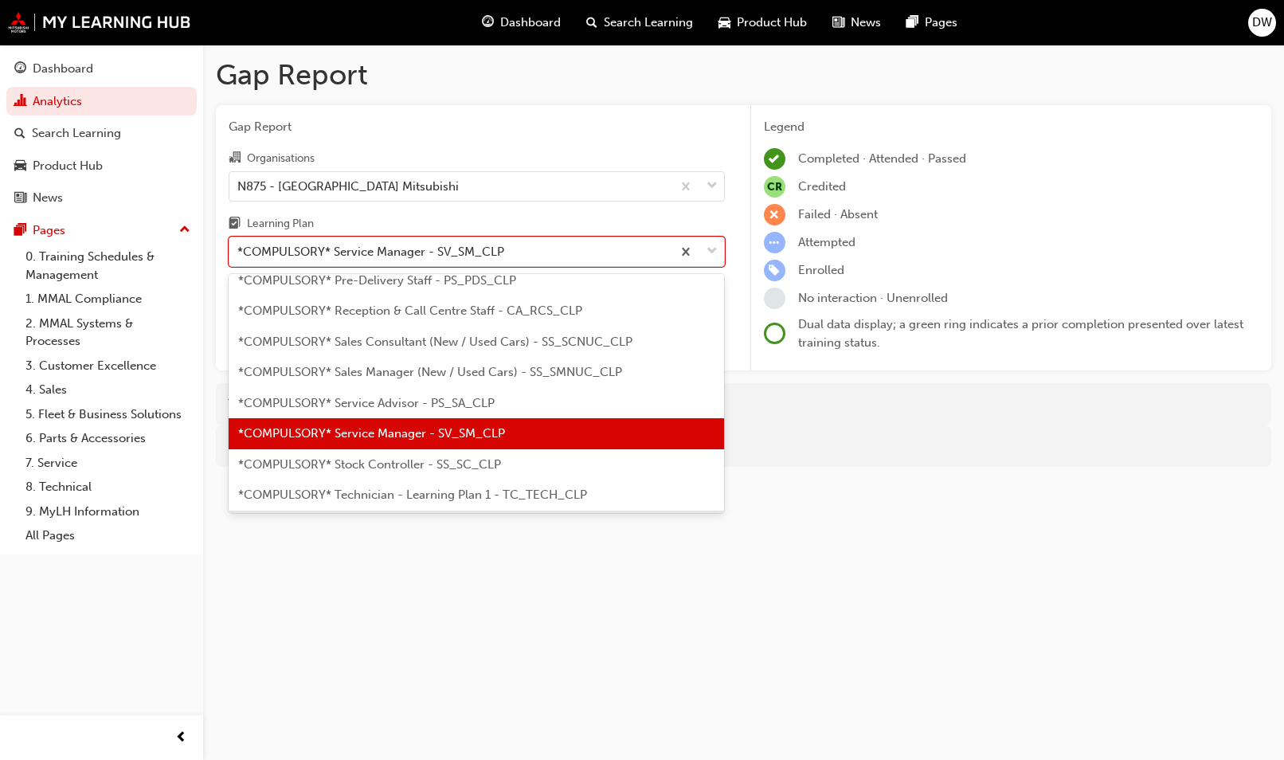 The width and height of the screenshot is (1284, 760). Describe the element at coordinates (234, 159) in the screenshot. I see `span: organisation-icon` at that location.